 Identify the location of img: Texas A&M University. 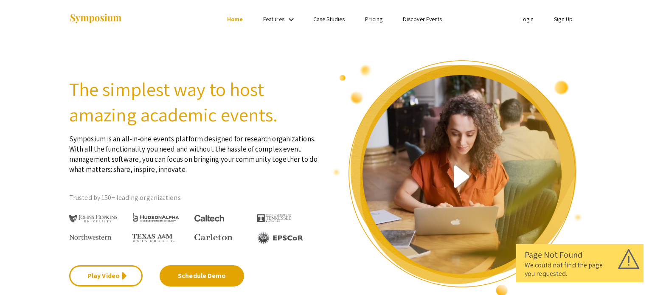
(153, 238).